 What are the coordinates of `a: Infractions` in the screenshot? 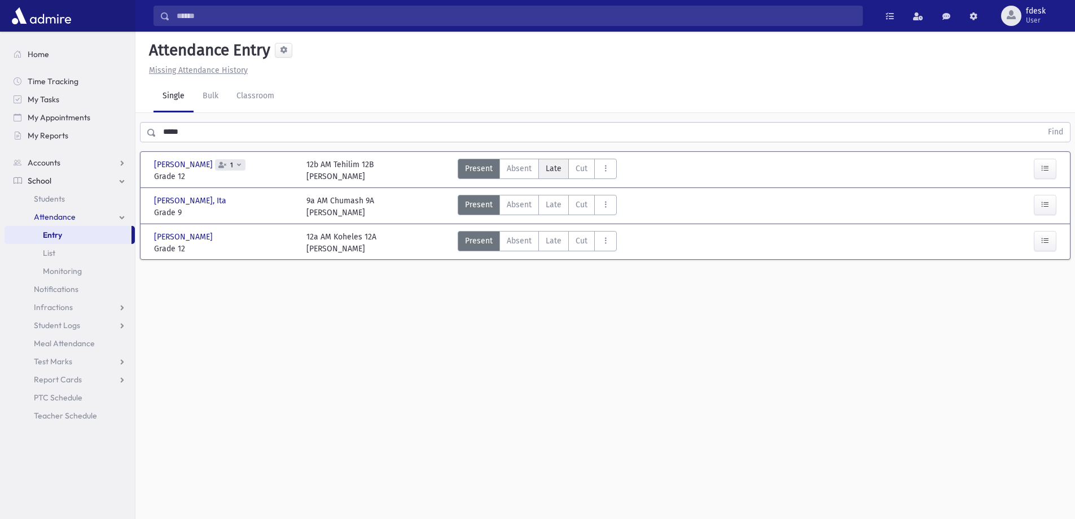 It's located at (69, 307).